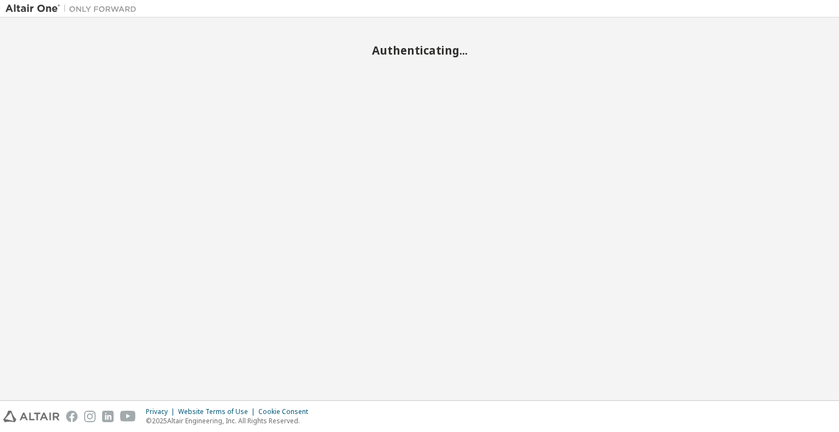 The width and height of the screenshot is (839, 432). What do you see at coordinates (218, 412) in the screenshot?
I see `div: Website Terms of Use` at bounding box center [218, 412].